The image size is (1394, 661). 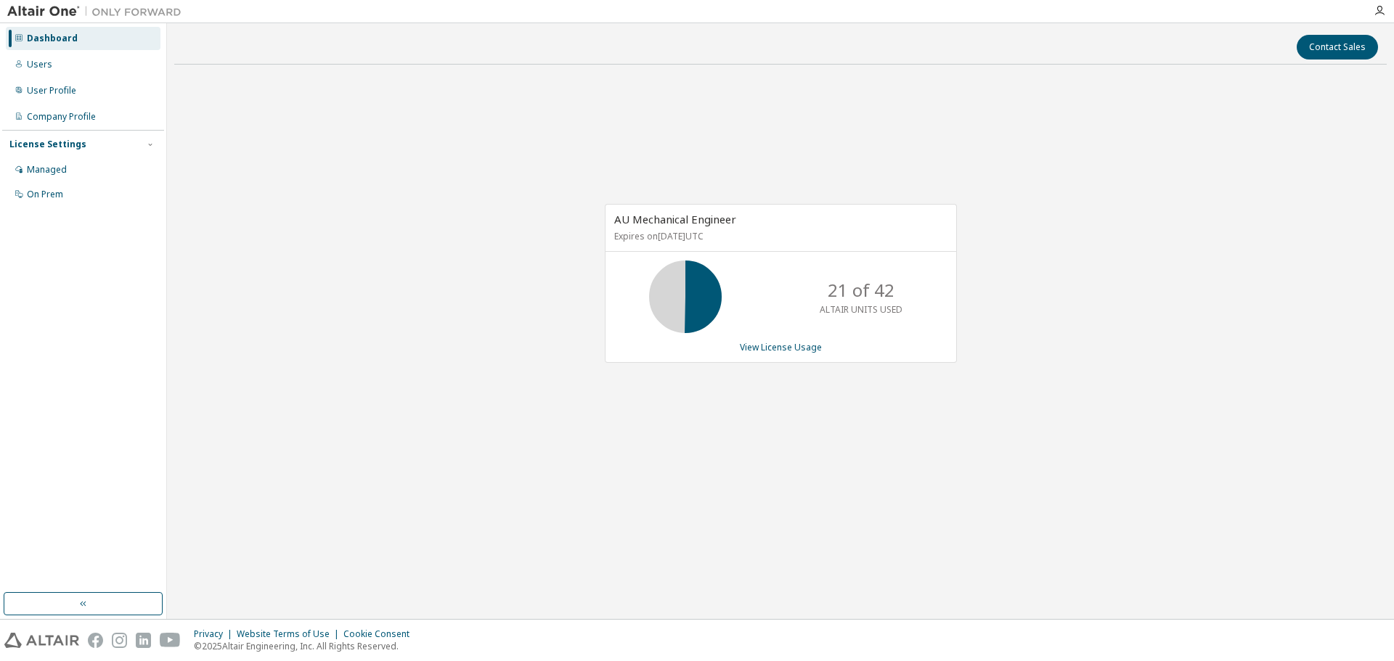 I want to click on div: License Settings, so click(x=48, y=144).